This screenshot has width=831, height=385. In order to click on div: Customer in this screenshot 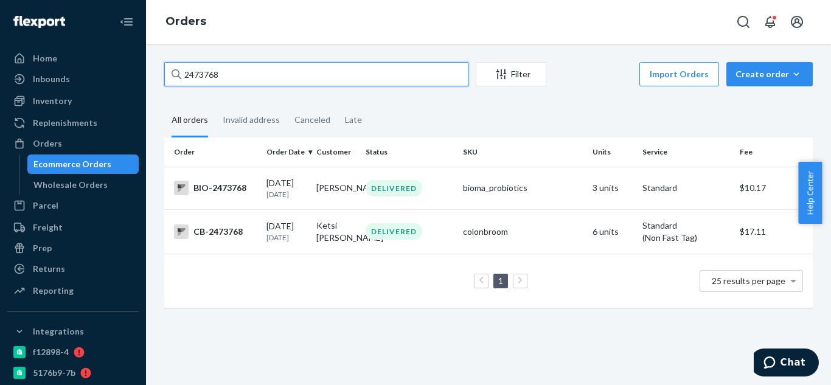, I will do `click(337, 152)`.